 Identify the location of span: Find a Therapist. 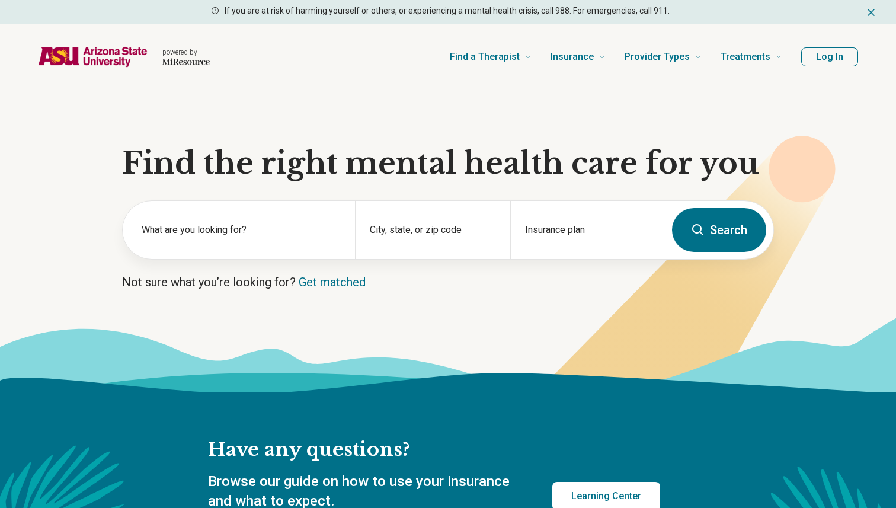
(485, 57).